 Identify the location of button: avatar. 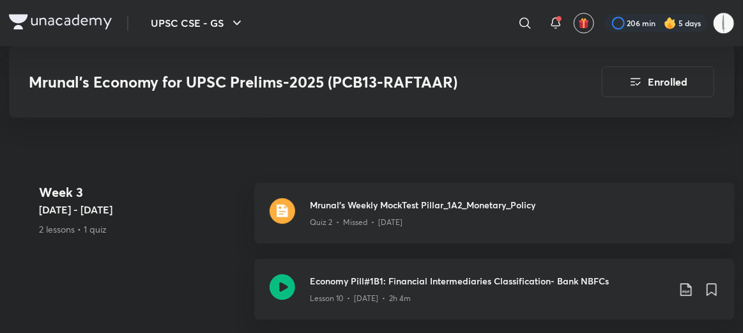
(584, 23).